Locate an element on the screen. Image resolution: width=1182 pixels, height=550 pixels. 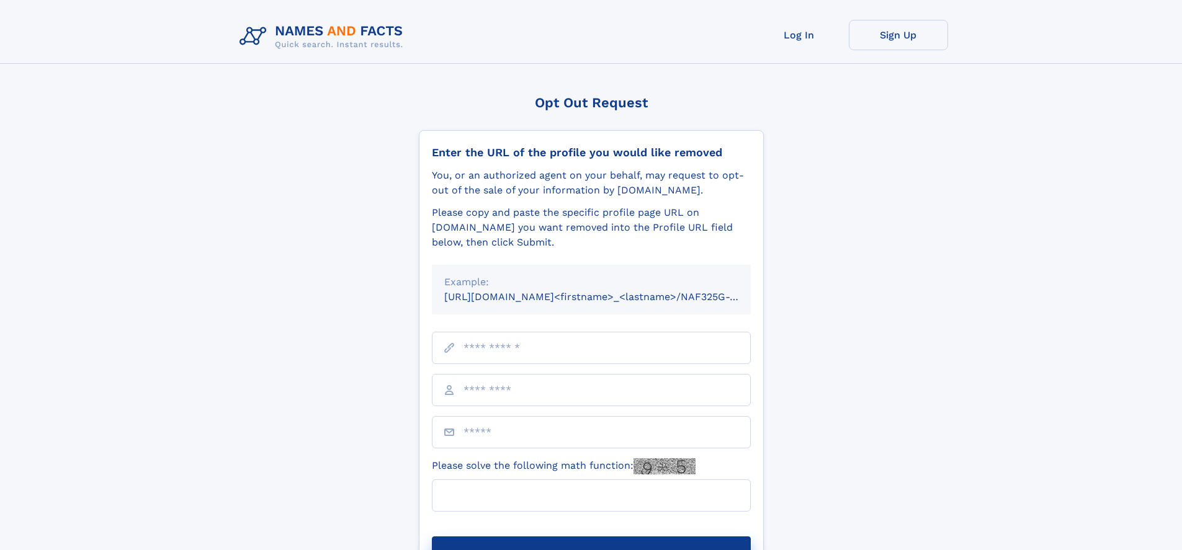
label: Please solve the following math function: is located at coordinates (563, 467).